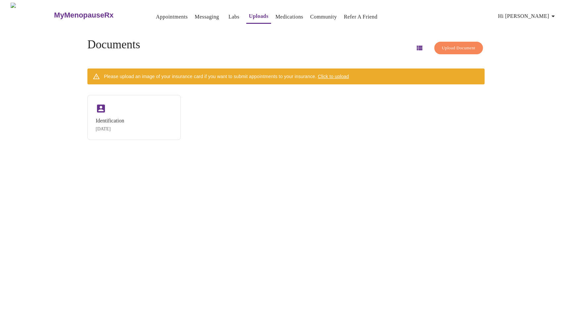 This screenshot has width=572, height=317. Describe the element at coordinates (114, 45) in the screenshot. I see `h4: Documents` at that location.